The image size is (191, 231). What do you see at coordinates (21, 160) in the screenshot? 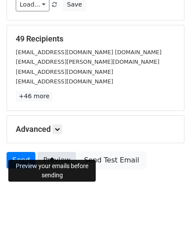
I see `a: Send` at bounding box center [21, 160].